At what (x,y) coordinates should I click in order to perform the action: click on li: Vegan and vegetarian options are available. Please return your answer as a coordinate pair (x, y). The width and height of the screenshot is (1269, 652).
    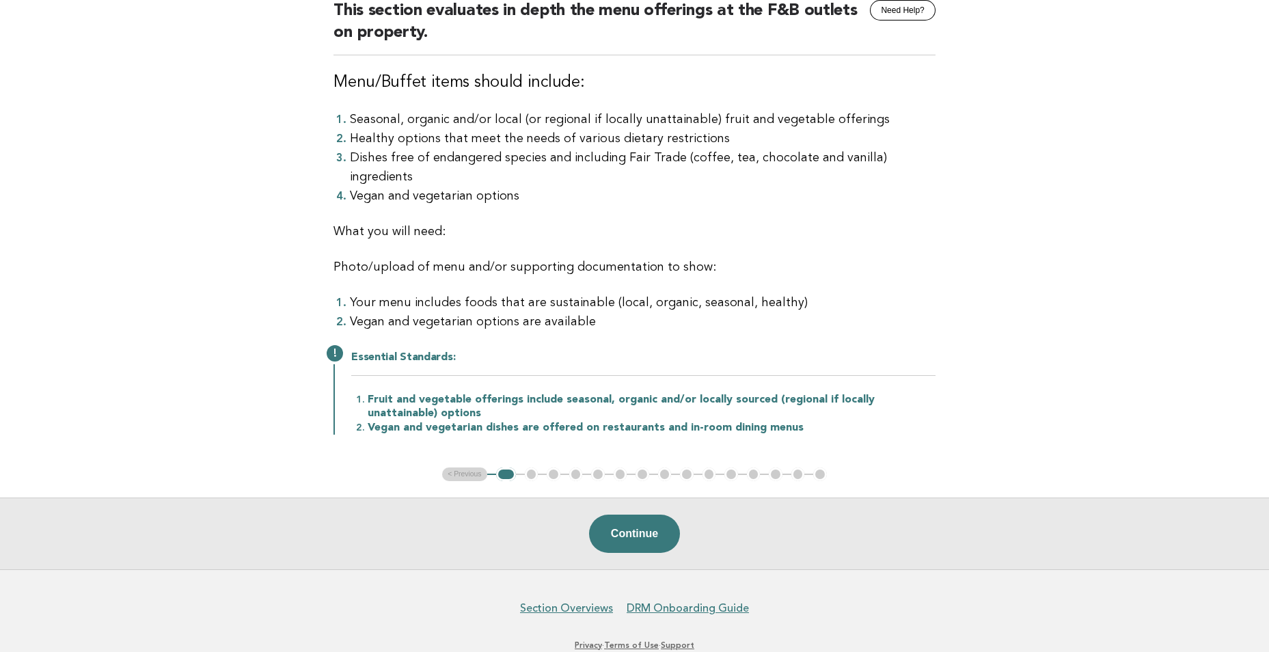
    Looking at the image, I should click on (642, 322).